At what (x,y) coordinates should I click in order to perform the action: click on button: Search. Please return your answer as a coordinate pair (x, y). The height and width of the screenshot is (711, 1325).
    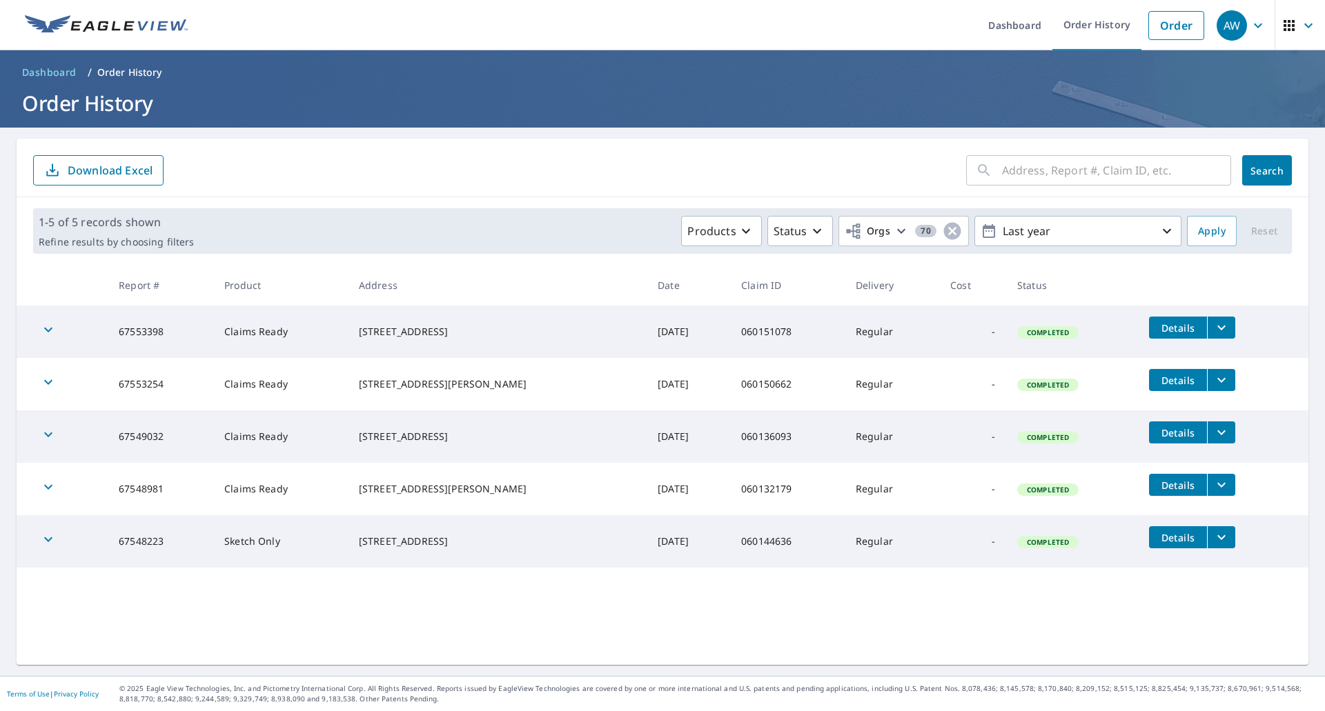
    Looking at the image, I should click on (1267, 170).